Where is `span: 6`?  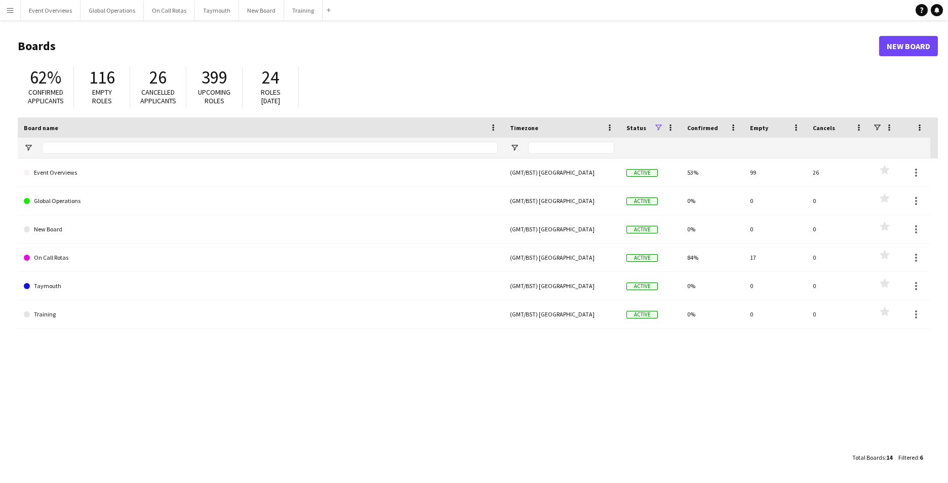
span: 6 is located at coordinates (922, 457).